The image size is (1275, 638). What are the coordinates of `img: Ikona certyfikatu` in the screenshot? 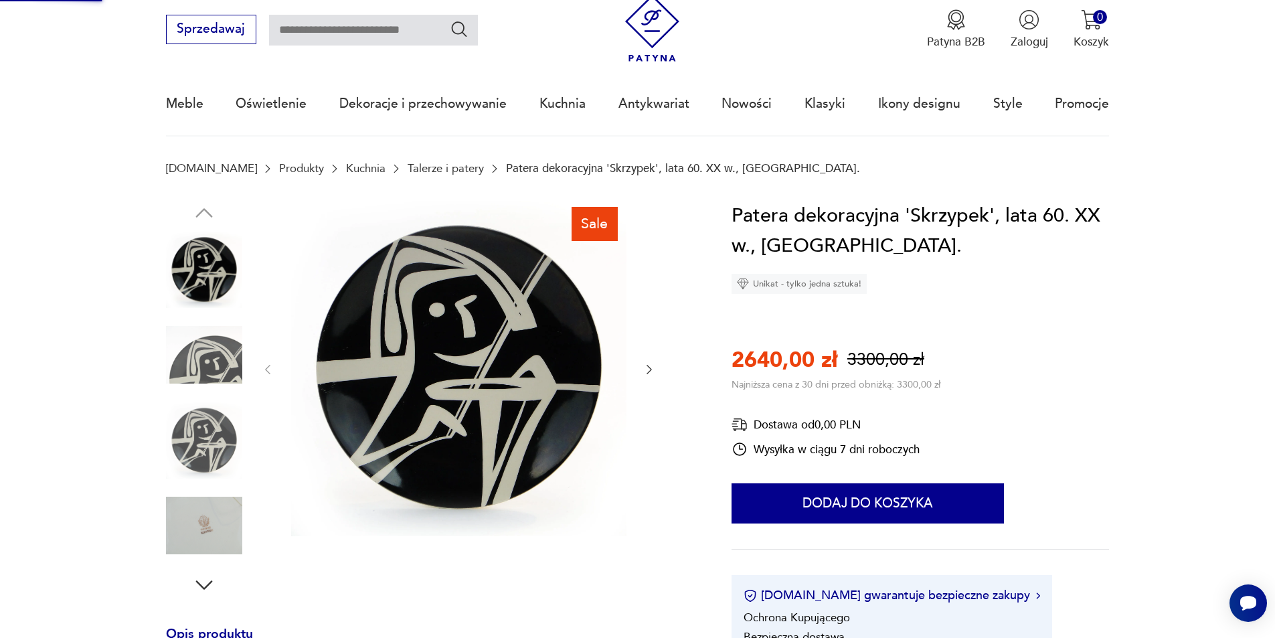 It's located at (750, 596).